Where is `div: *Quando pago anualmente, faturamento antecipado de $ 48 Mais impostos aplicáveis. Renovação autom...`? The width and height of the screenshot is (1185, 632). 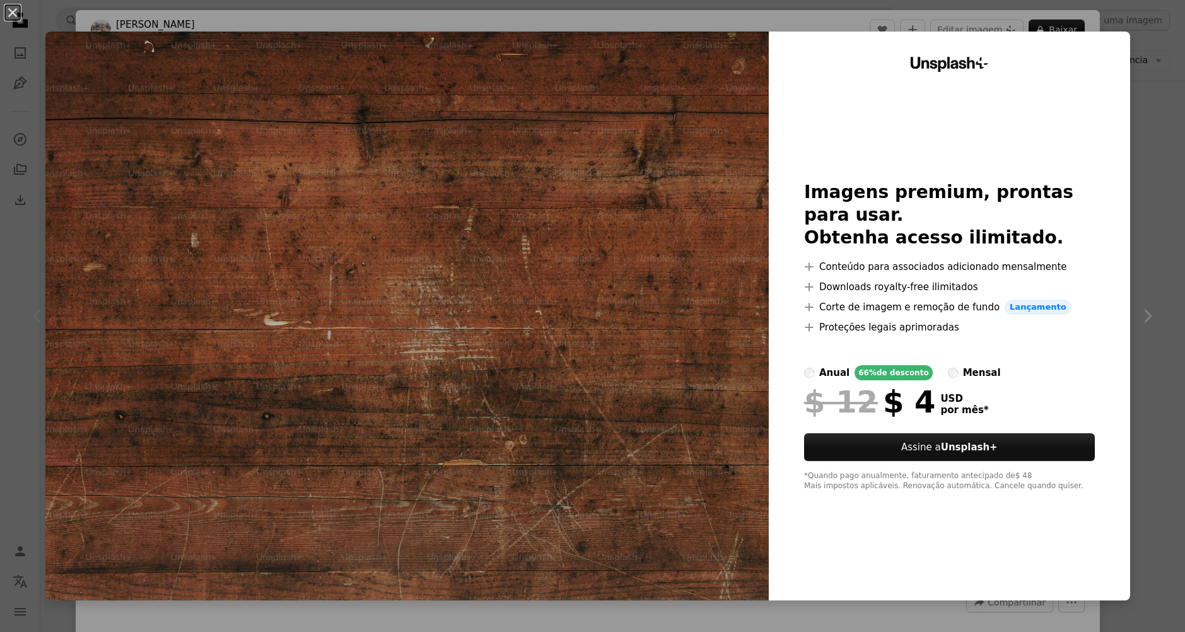
div: *Quando pago anualmente, faturamento antecipado de $ 48 Mais impostos aplicáveis. Renovação autom... is located at coordinates (949, 481).